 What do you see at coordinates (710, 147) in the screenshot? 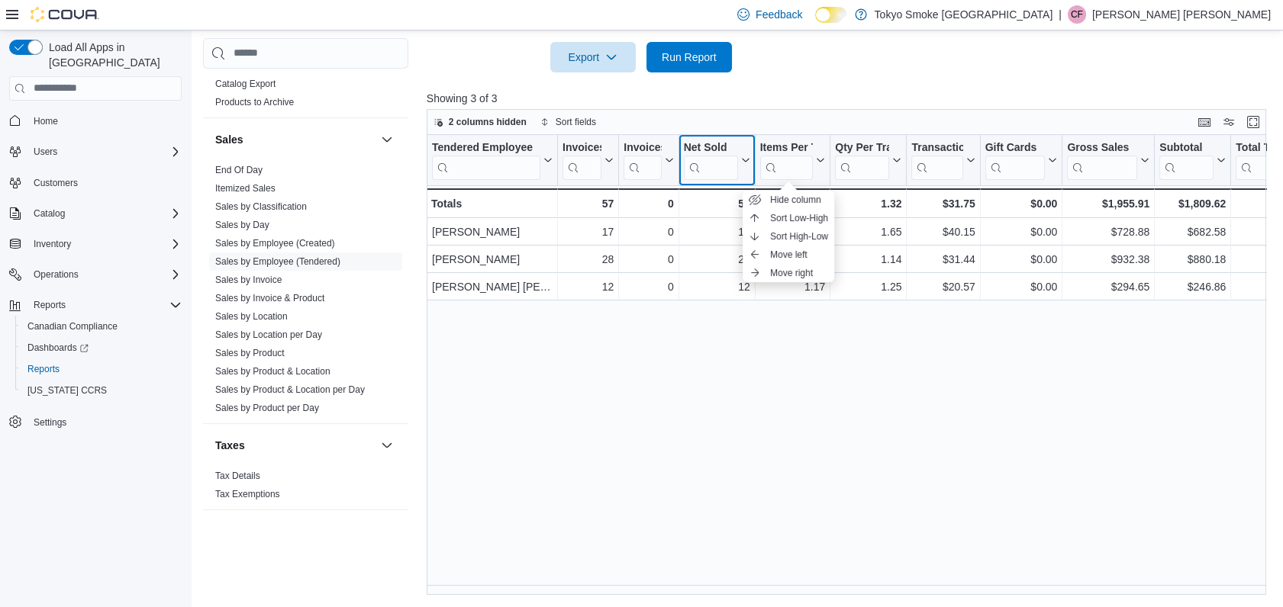
I see `div: Net Sold` at bounding box center [710, 147].